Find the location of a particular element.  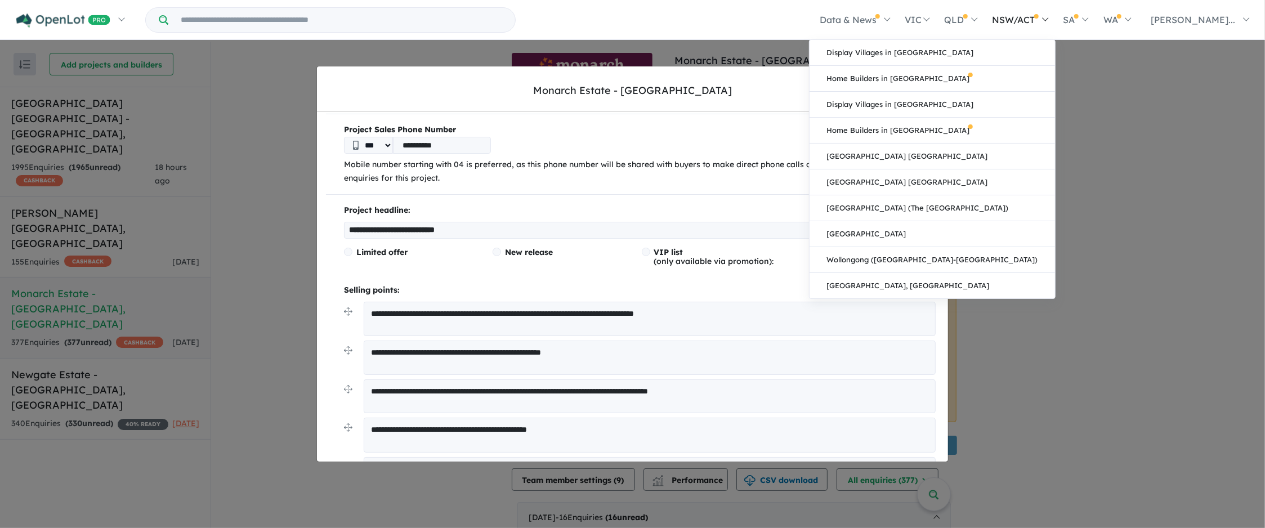

span: New release is located at coordinates (529, 252).